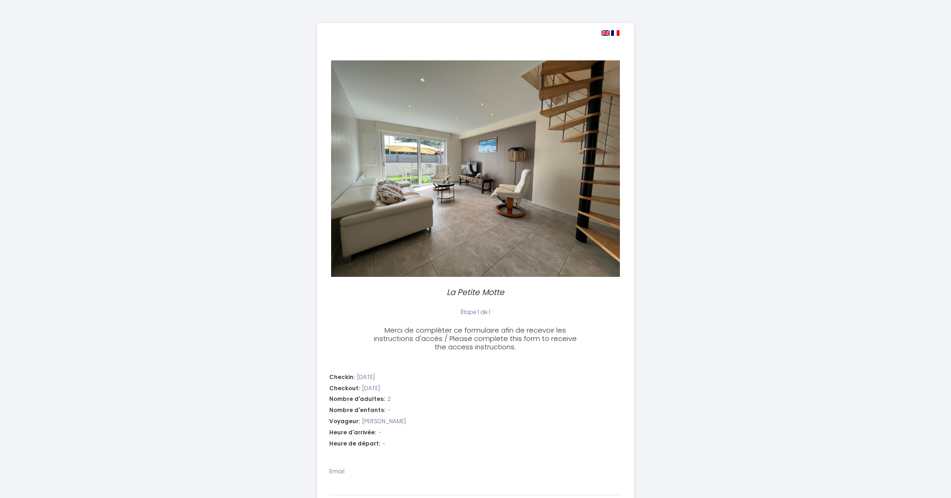 This screenshot has height=498, width=951. What do you see at coordinates (475, 338) in the screenshot?
I see `span: Merci de compléter ce formulaire afin de recevoir les instructions d'accès / Please complete this...` at bounding box center [475, 338].